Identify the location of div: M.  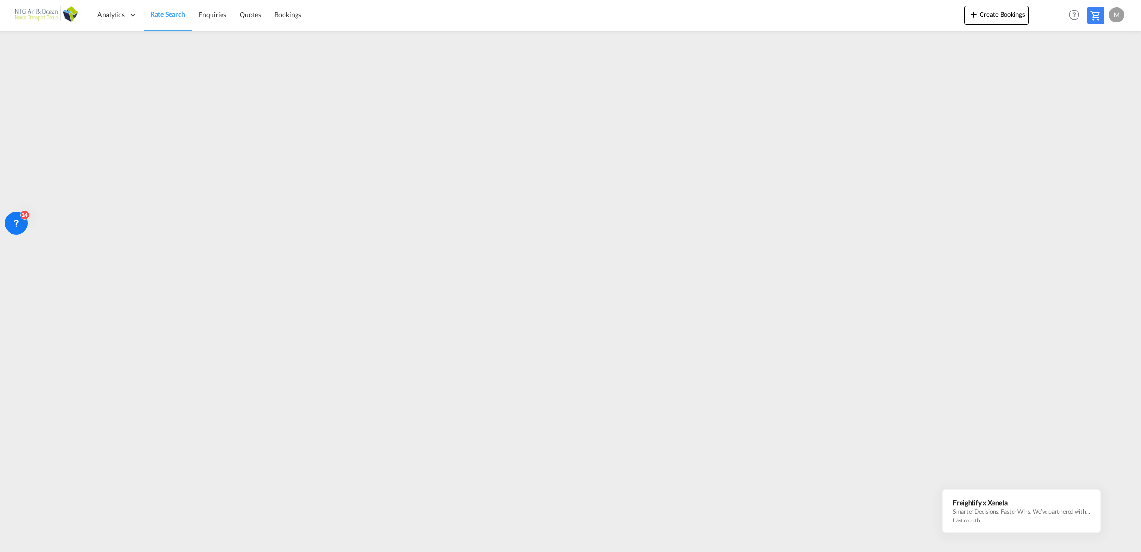
(1117, 15).